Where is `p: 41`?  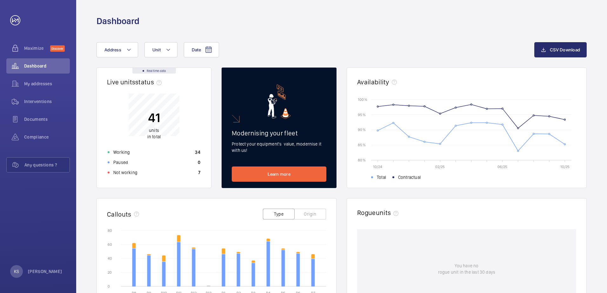 p: 41 is located at coordinates (154, 118).